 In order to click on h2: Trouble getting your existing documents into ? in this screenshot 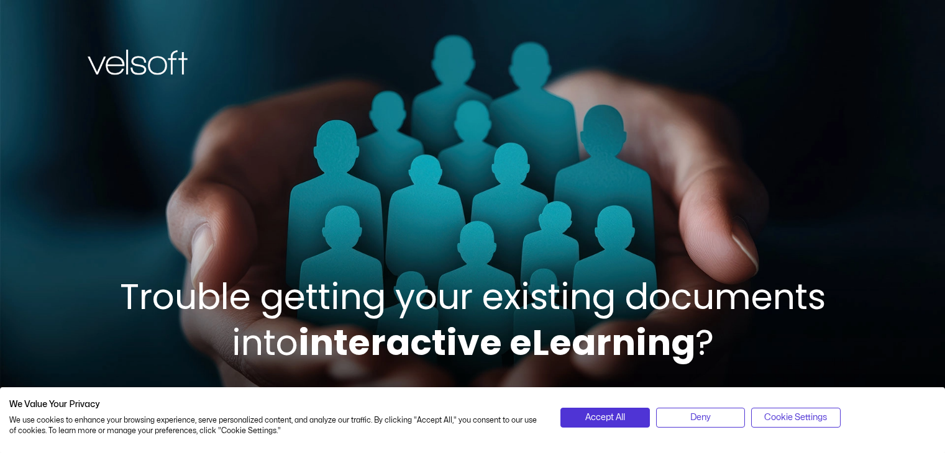, I will do `click(473, 320)`.